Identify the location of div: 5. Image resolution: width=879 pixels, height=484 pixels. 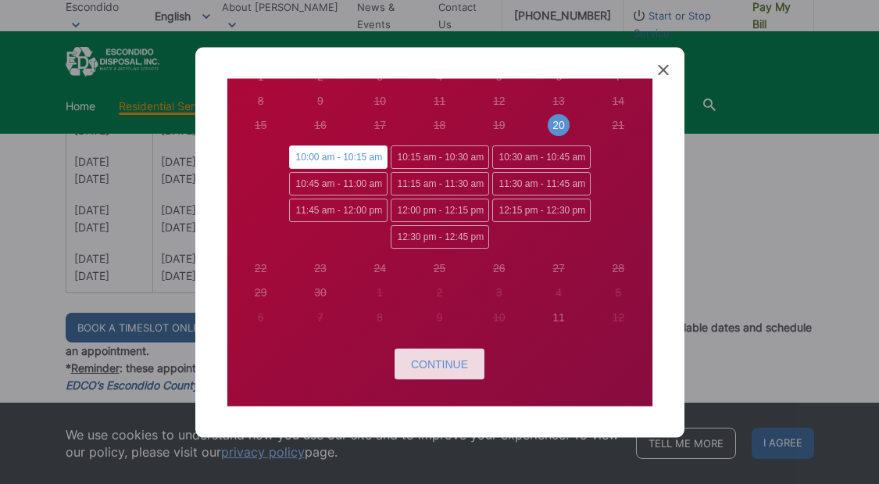
(618, 293).